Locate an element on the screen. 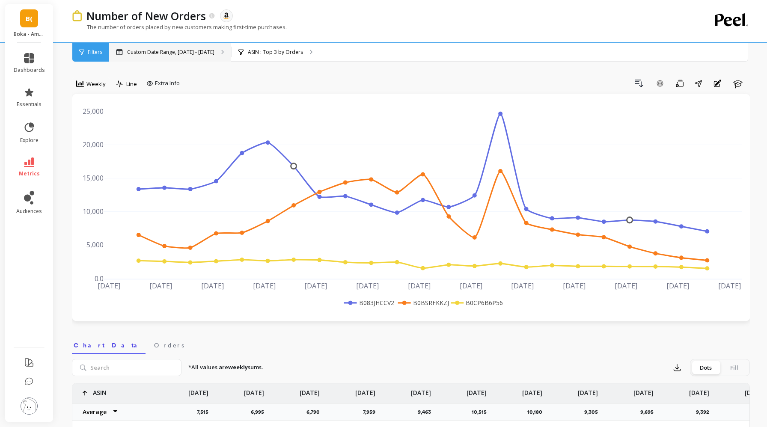 This screenshot has width=767, height=427. p: 7,959 is located at coordinates (371, 412).